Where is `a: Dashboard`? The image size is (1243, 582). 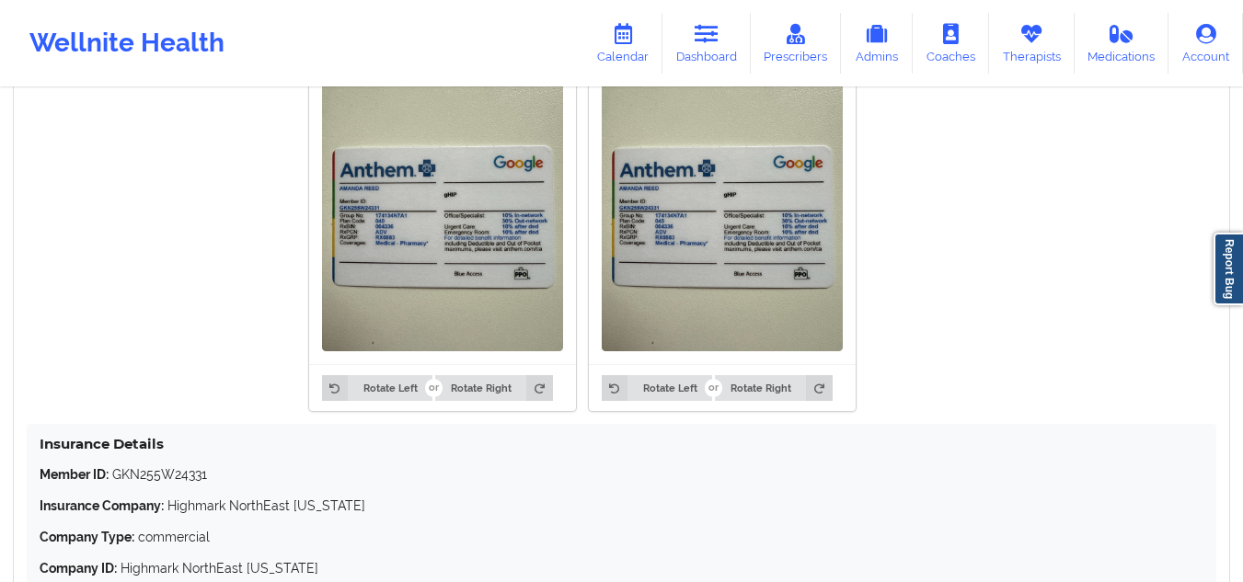
a: Dashboard is located at coordinates (707, 43).